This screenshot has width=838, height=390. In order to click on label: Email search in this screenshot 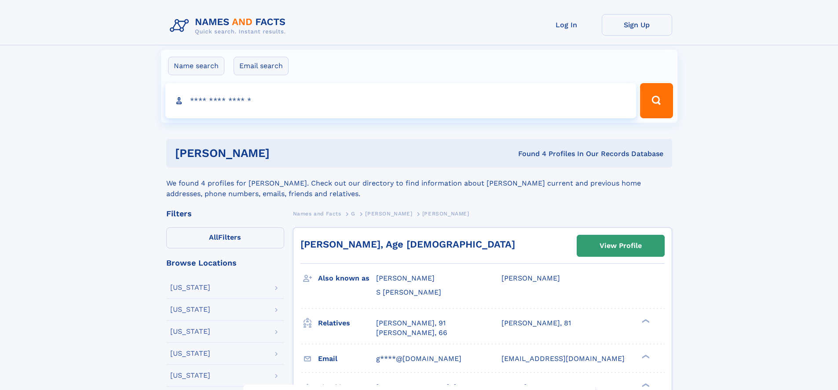, I will do `click(261, 66)`.